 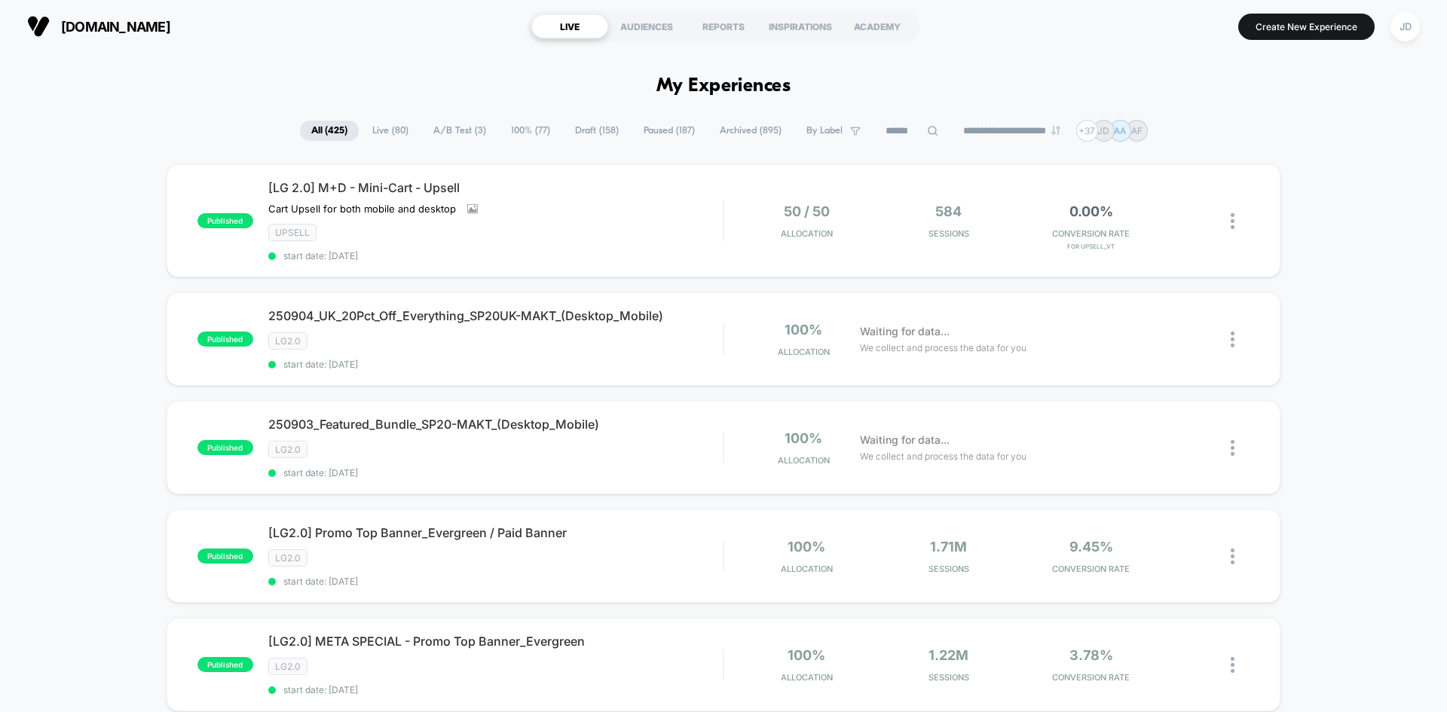 I want to click on div: LIVE, so click(x=570, y=26).